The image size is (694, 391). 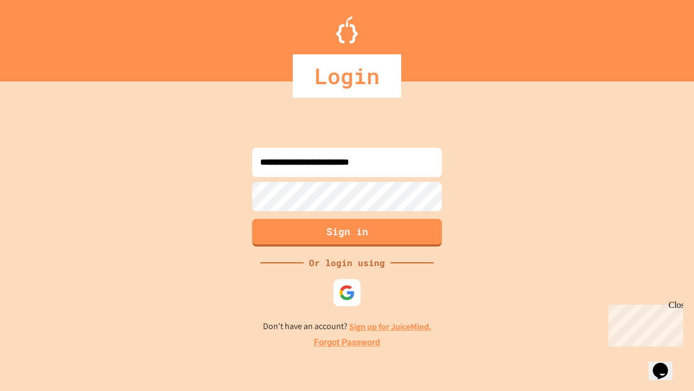 What do you see at coordinates (347, 292) in the screenshot?
I see `img: google-icon.svg` at bounding box center [347, 292].